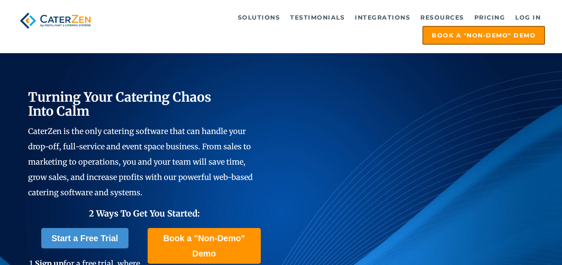 This screenshot has width=562, height=265. Describe the element at coordinates (120, 104) in the screenshot. I see `span: Turning Your Catering Chaos Into Calm` at that location.